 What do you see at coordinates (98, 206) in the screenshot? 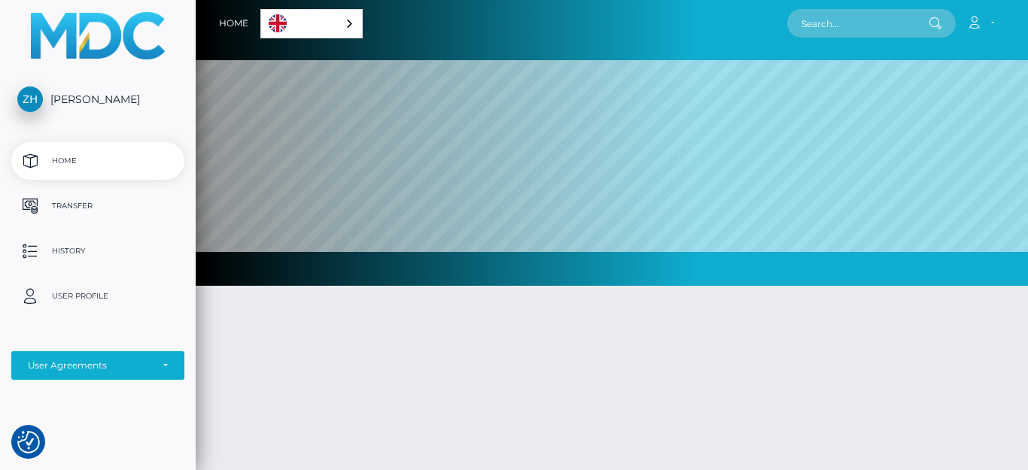
I see `a: Transfer` at bounding box center [98, 206].